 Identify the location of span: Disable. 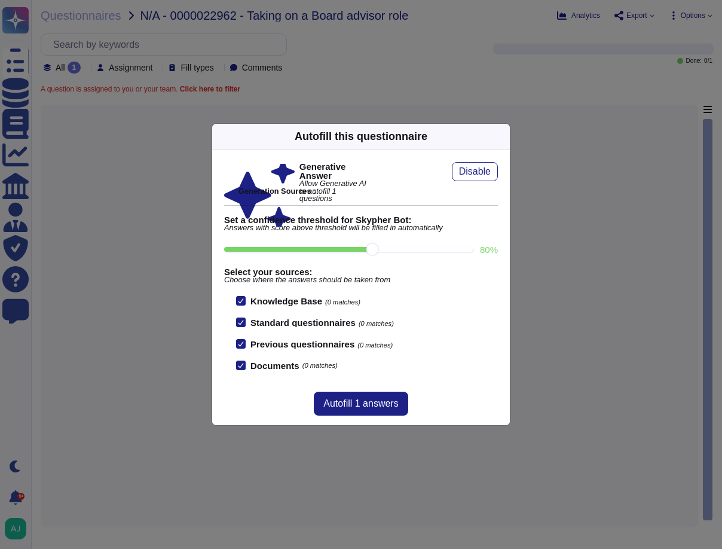
(475, 172).